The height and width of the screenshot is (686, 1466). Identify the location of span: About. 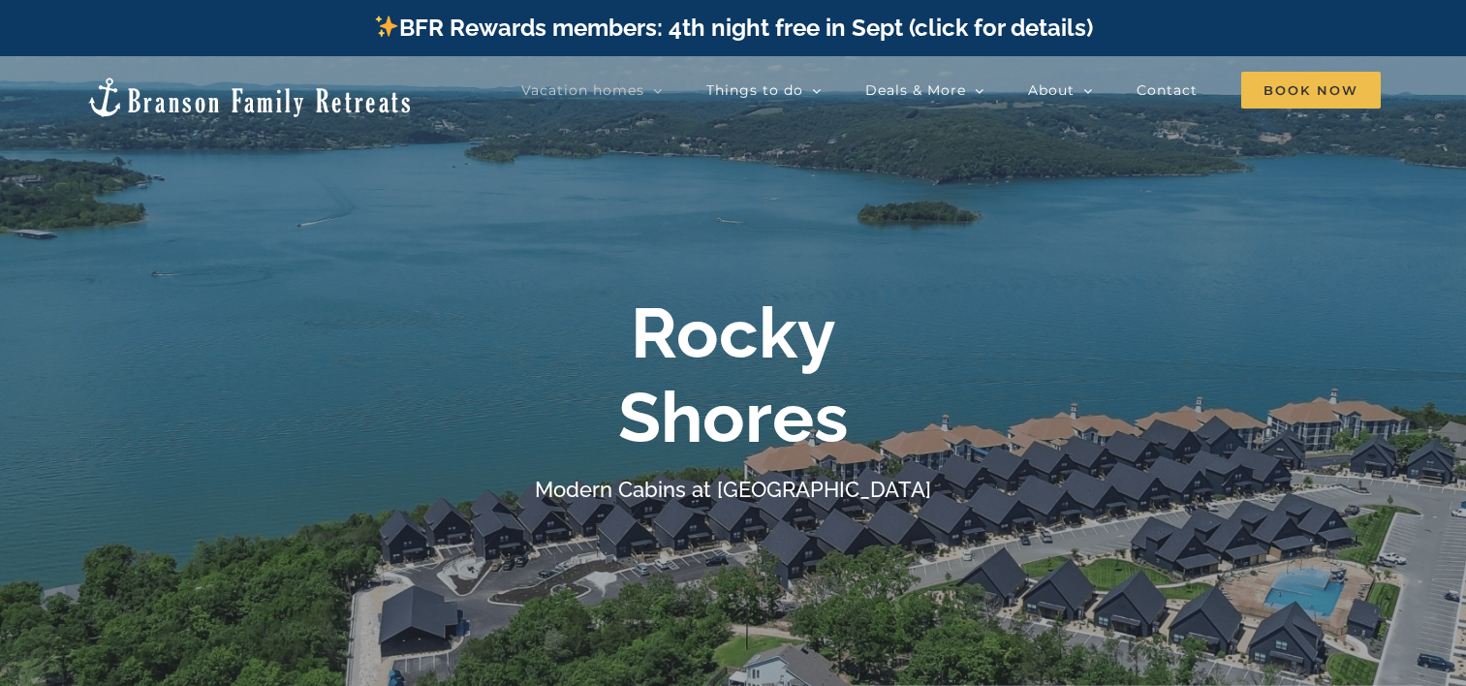
(1051, 90).